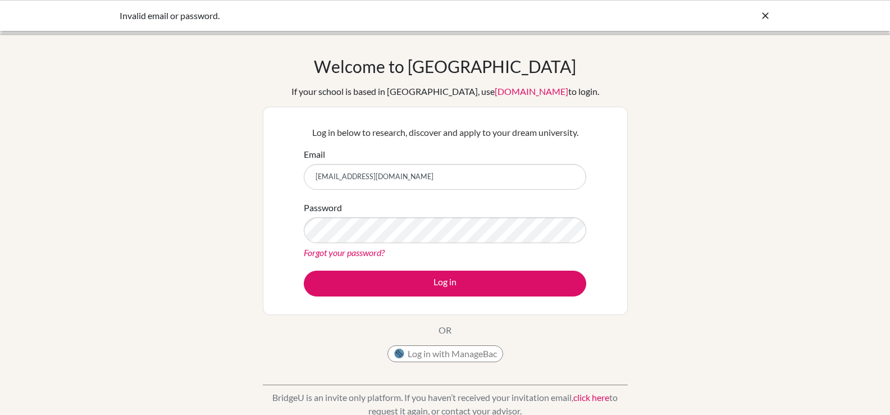  What do you see at coordinates (445, 330) in the screenshot?
I see `p: OR` at bounding box center [445, 330].